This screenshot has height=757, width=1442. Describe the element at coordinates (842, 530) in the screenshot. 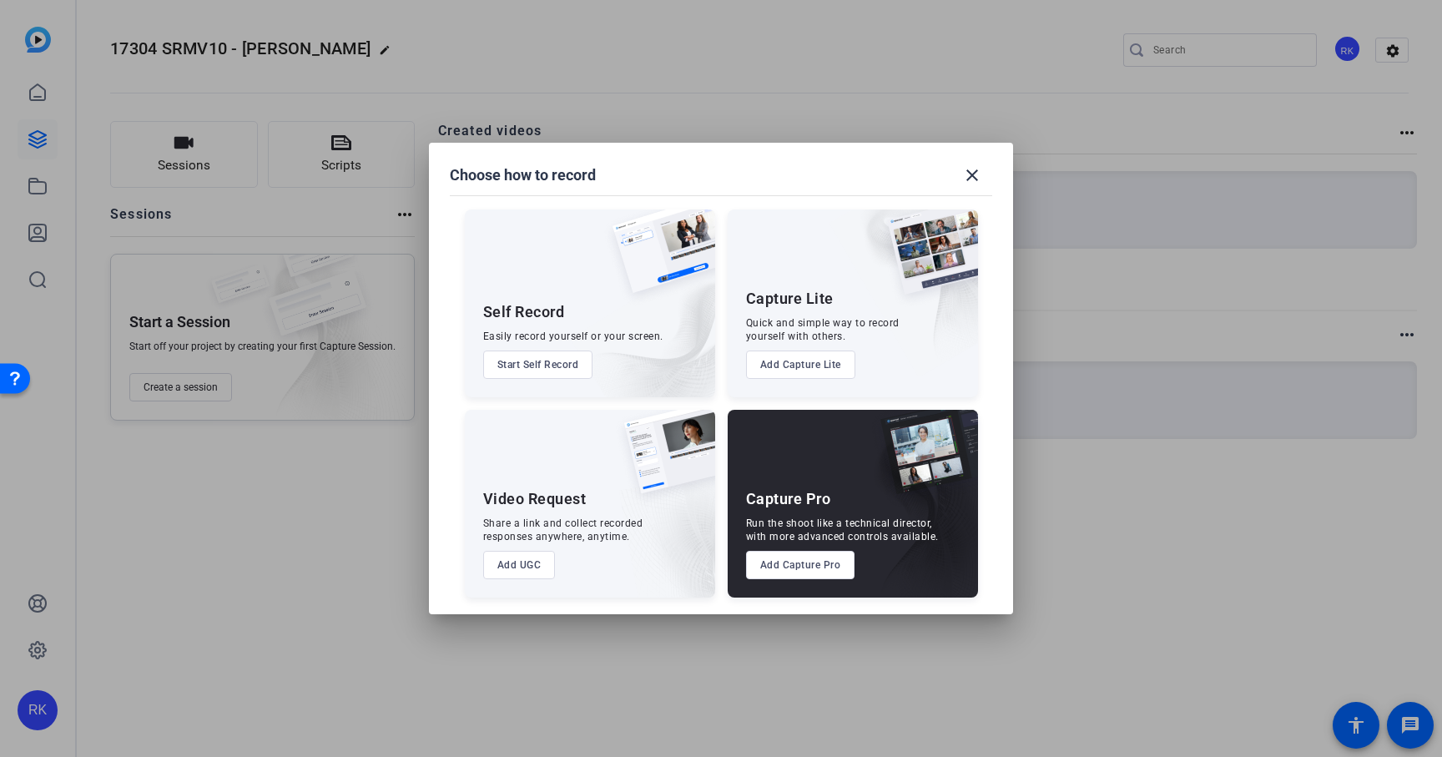

I see `div: Run the shoot like a technical director, with more advanced controls available.` at that location.